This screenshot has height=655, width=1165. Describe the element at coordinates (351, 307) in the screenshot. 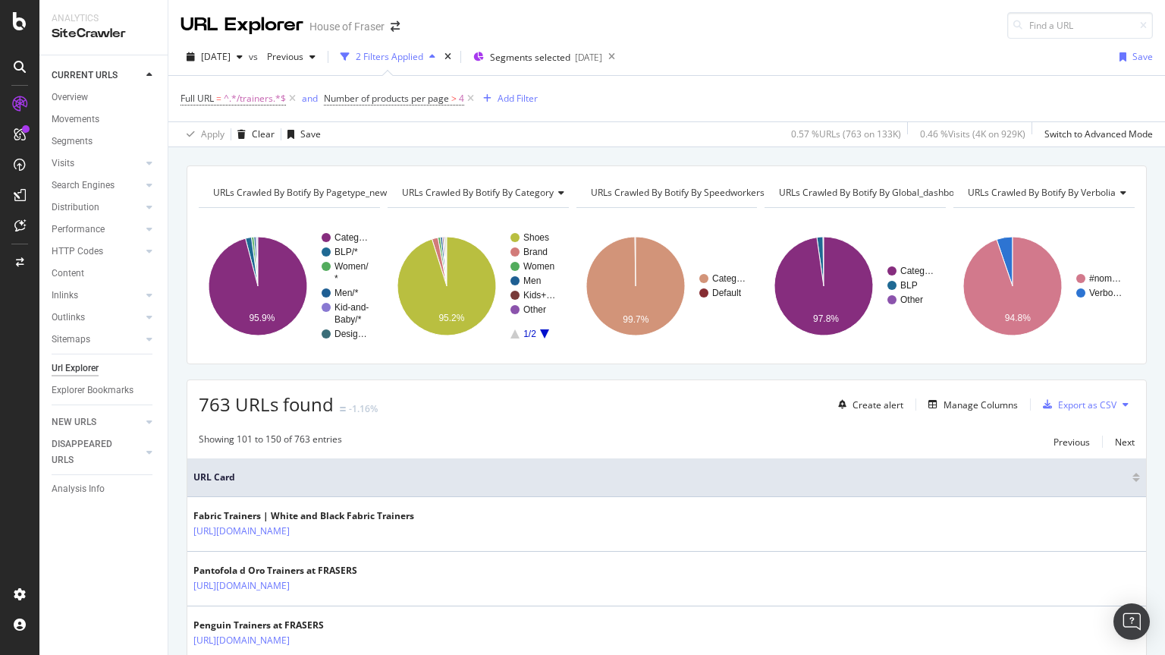

I see `text: Kid-and-` at that location.